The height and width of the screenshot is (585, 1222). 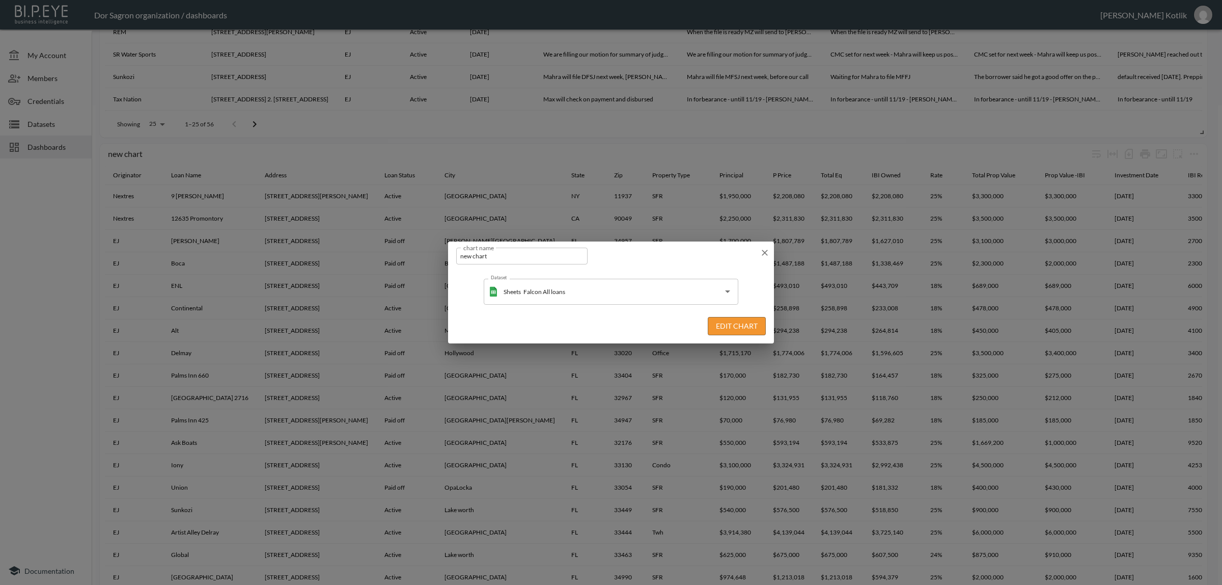 I want to click on label: Dataset, so click(x=499, y=277).